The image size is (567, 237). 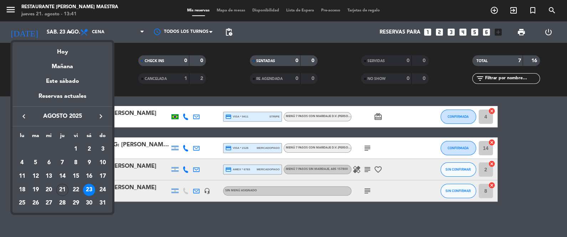 I want to click on td: 24 de agosto de 2025, so click(x=103, y=190).